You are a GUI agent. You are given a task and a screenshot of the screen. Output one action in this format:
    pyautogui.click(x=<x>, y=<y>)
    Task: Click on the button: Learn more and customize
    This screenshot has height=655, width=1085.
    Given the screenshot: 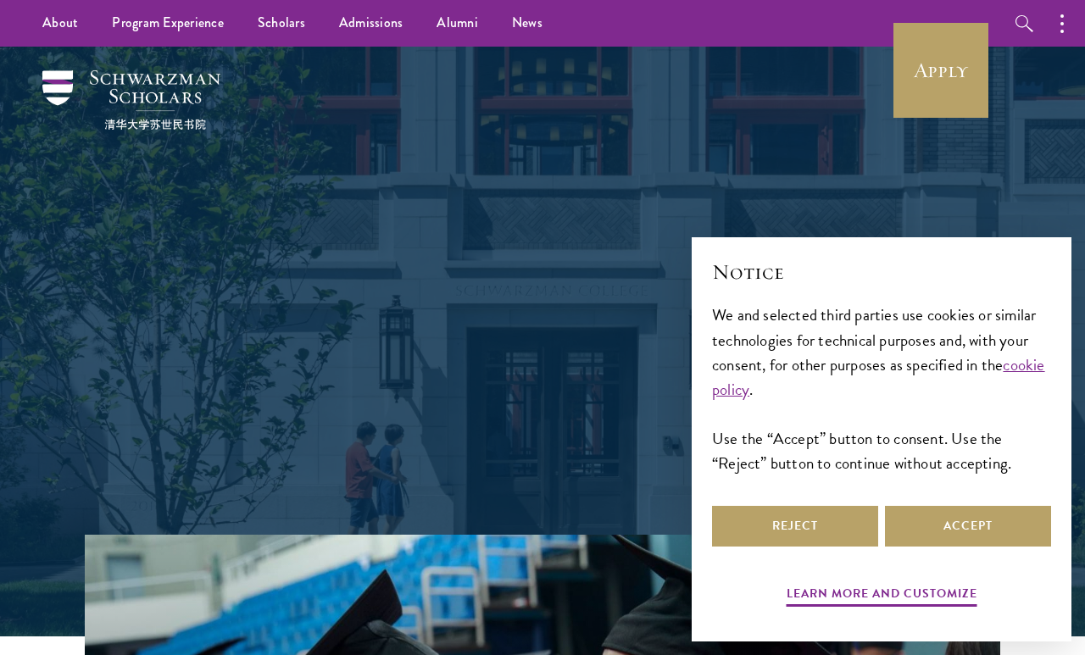 What is the action you would take?
    pyautogui.click(x=881, y=596)
    